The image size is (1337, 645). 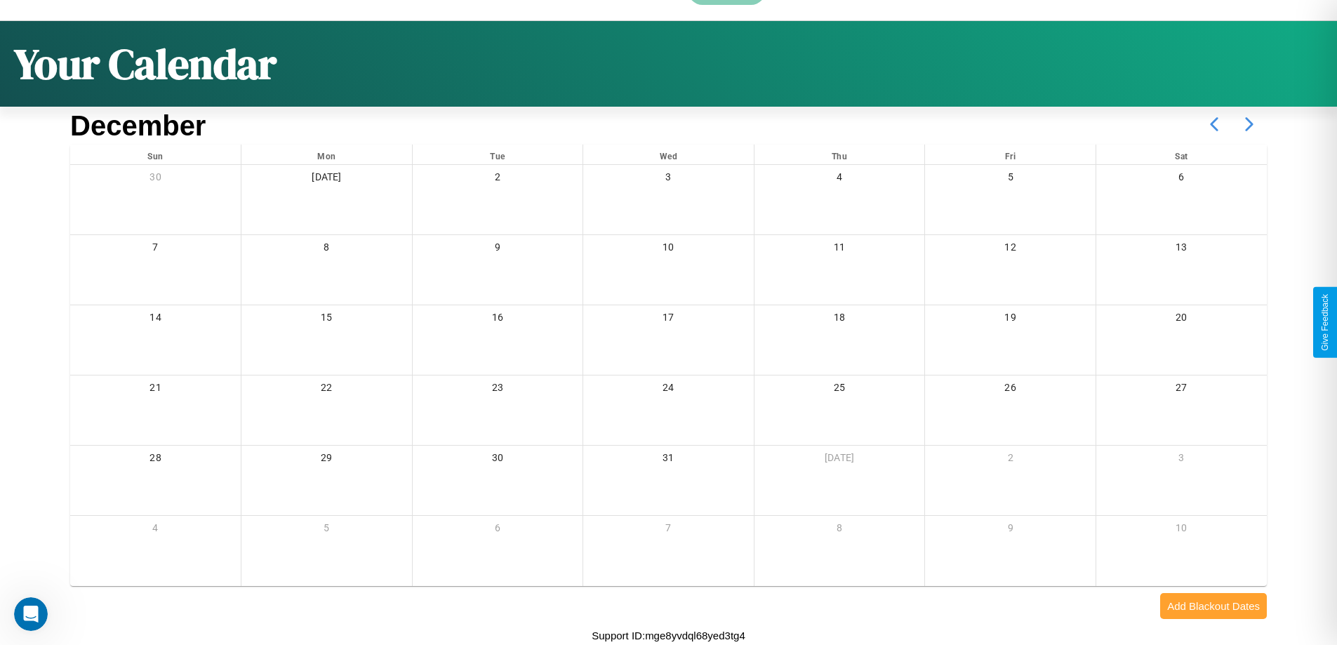 What do you see at coordinates (498, 154) in the screenshot?
I see `div: Tue` at bounding box center [498, 154].